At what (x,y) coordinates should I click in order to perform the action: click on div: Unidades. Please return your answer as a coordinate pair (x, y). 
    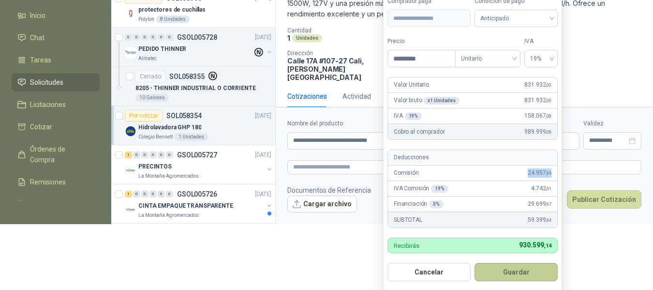
    Looking at the image, I should click on (307, 38).